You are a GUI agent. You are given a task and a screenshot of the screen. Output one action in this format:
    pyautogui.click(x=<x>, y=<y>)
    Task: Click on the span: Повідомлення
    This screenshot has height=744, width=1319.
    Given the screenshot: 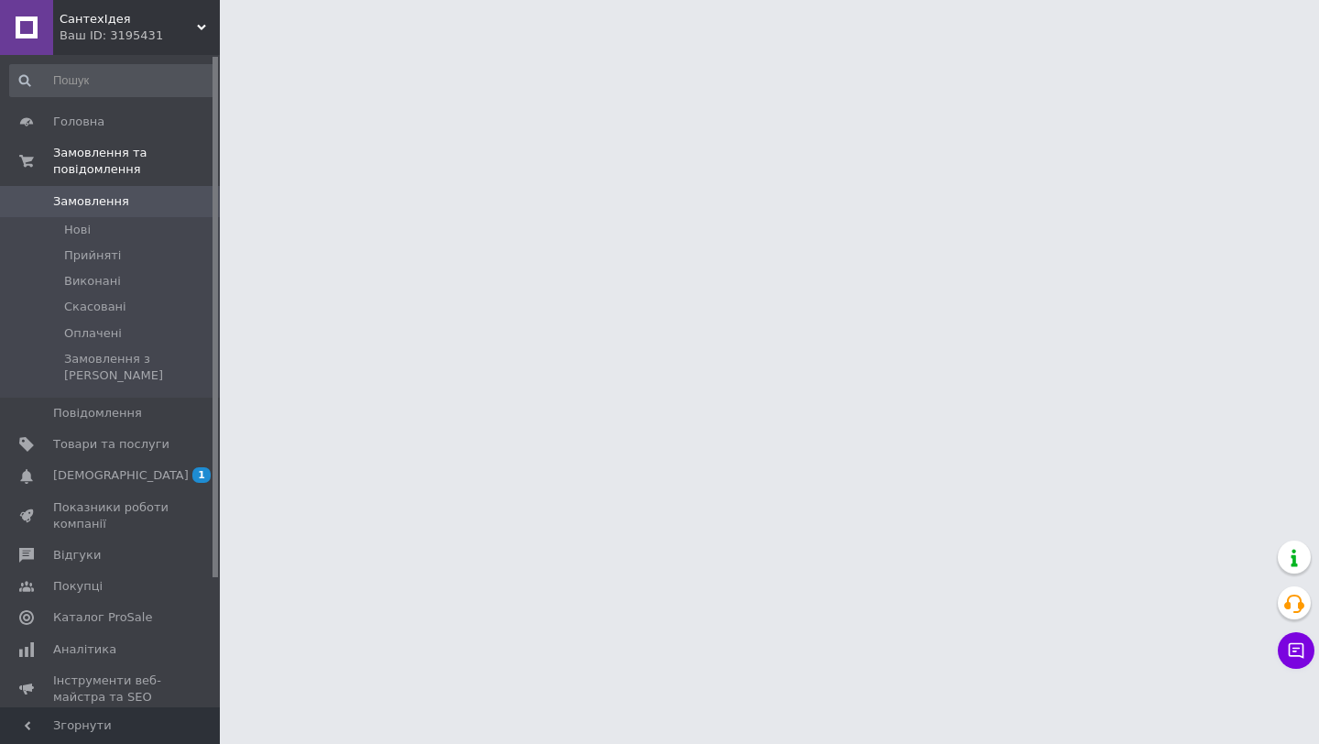 What is the action you would take?
    pyautogui.click(x=97, y=413)
    